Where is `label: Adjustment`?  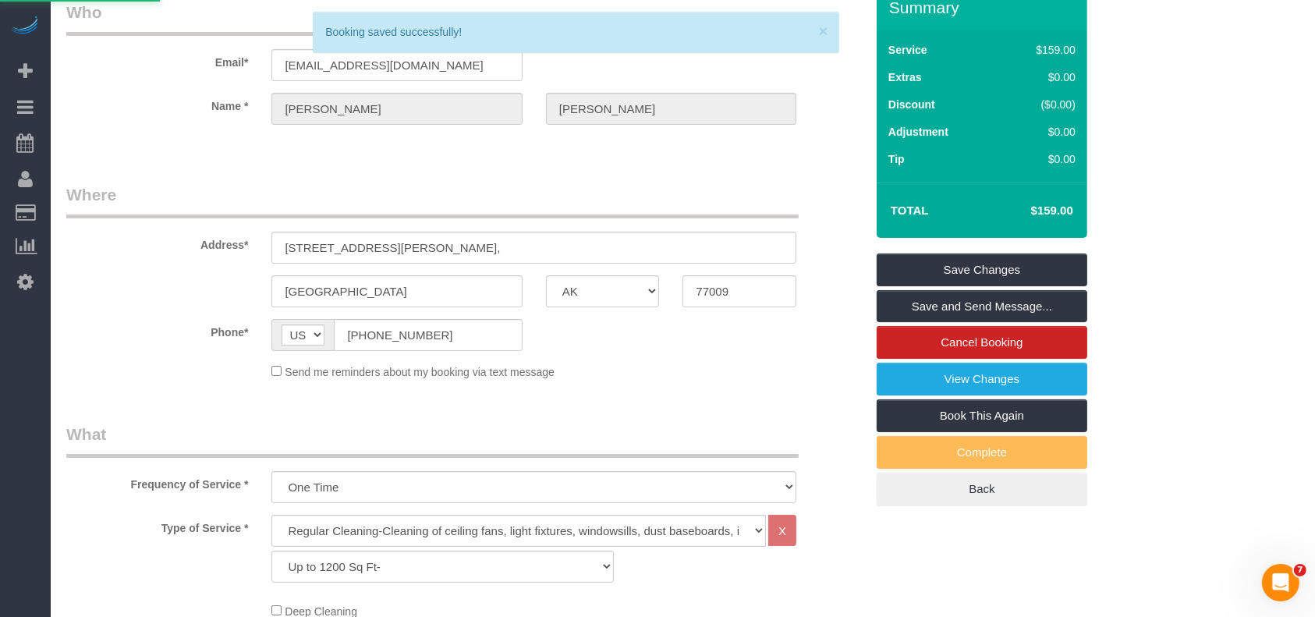
label: Adjustment is located at coordinates (918, 132).